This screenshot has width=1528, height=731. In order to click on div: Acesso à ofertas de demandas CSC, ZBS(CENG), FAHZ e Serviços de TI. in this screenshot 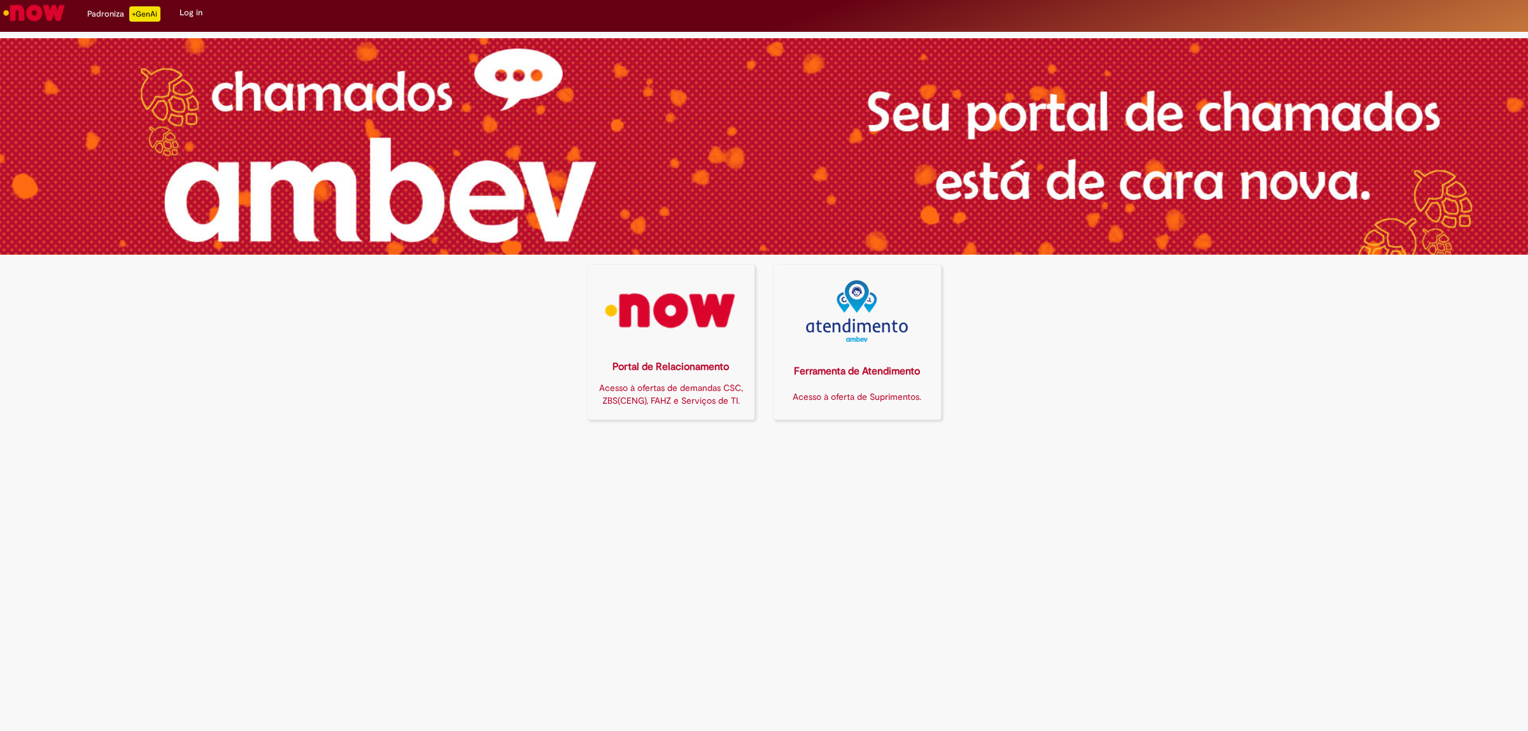, I will do `click(671, 394)`.